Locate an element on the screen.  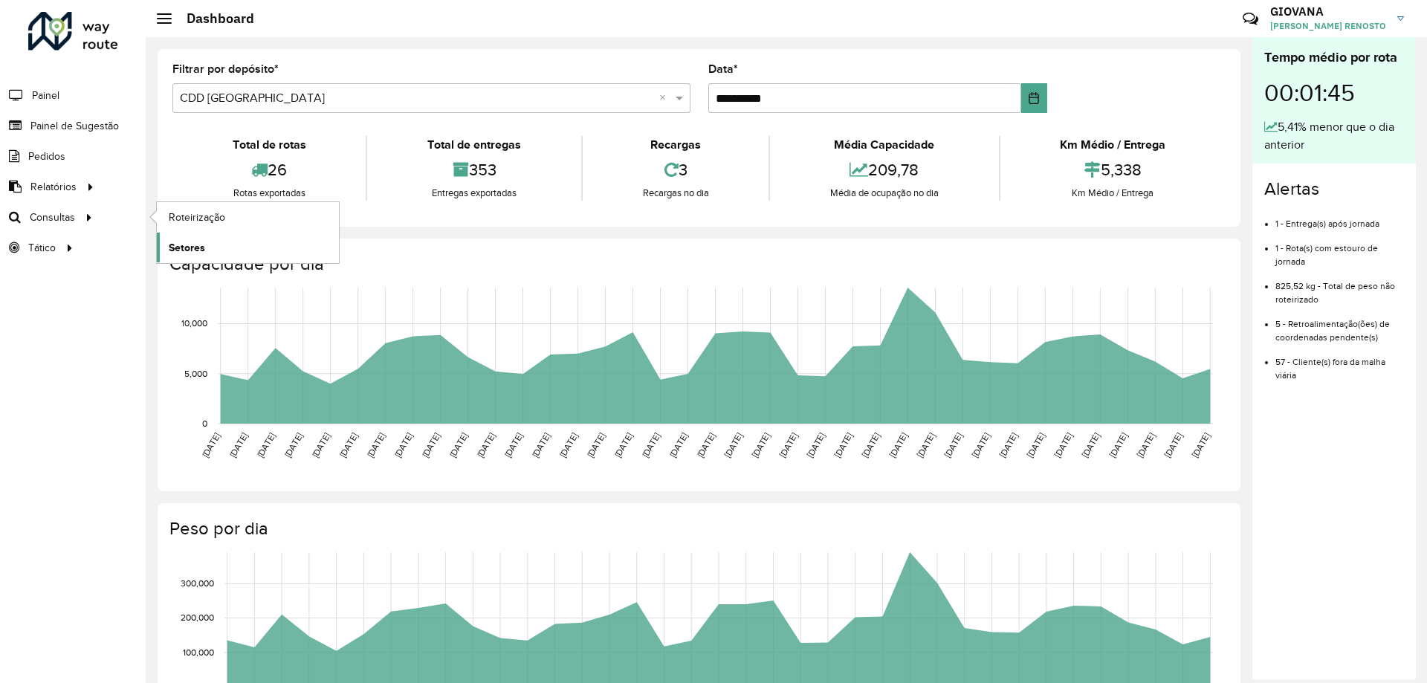
a: Contato Rápido is located at coordinates (1250, 19).